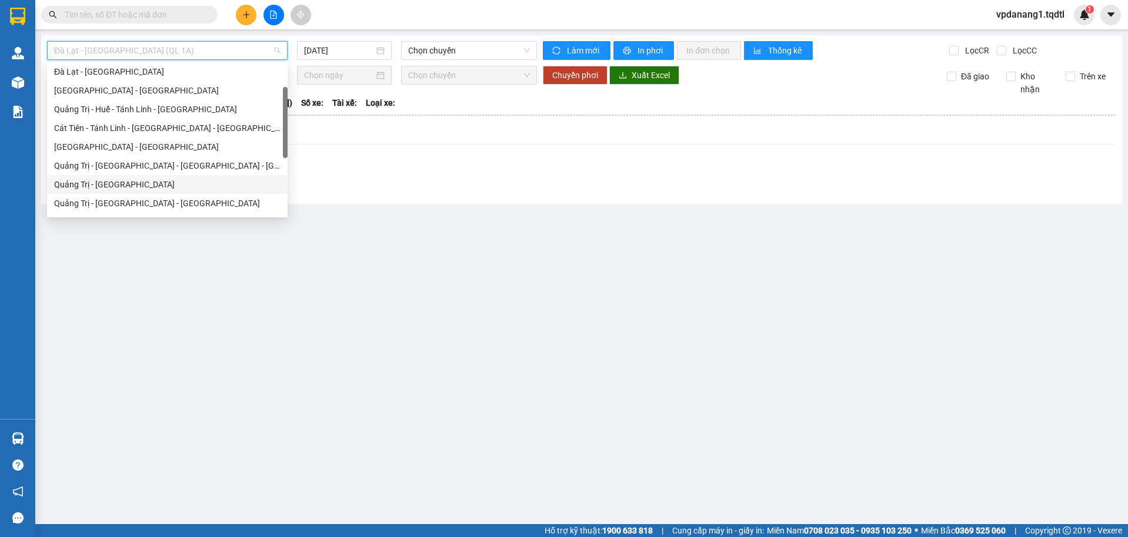 The image size is (1128, 537). What do you see at coordinates (1090, 9) in the screenshot?
I see `sup: 1` at bounding box center [1090, 9].